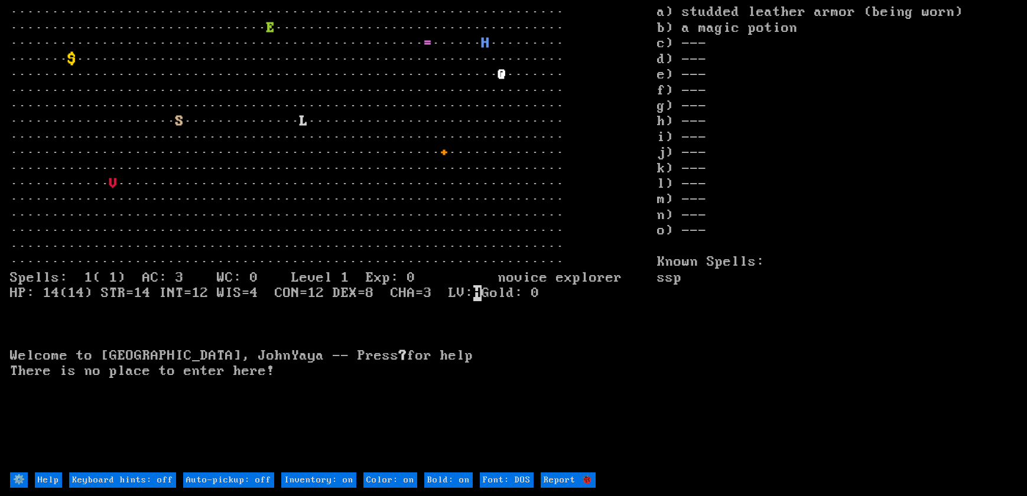  What do you see at coordinates (506, 480) in the screenshot?
I see `input: Font: DOS` at bounding box center [506, 480].